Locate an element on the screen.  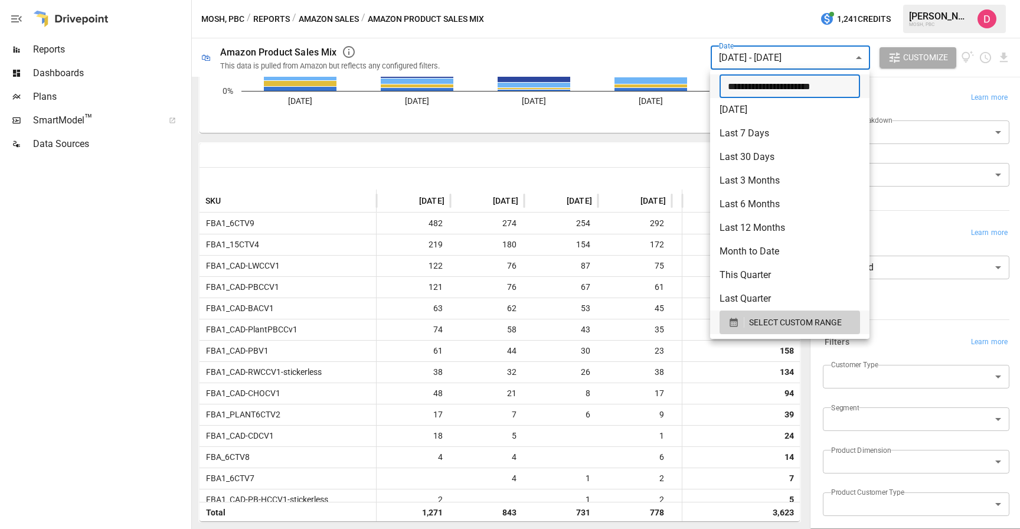
button: SELECT CUSTOM RANGE is located at coordinates (790, 322).